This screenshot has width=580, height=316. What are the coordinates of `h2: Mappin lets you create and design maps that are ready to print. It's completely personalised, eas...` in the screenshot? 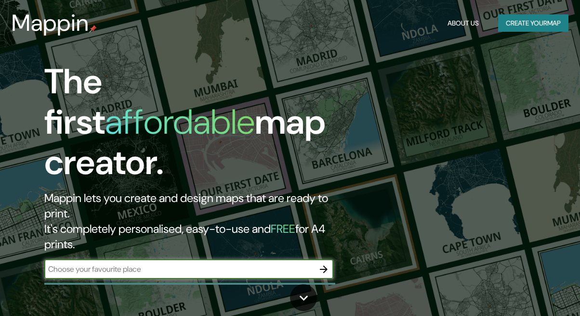 It's located at (189, 222).